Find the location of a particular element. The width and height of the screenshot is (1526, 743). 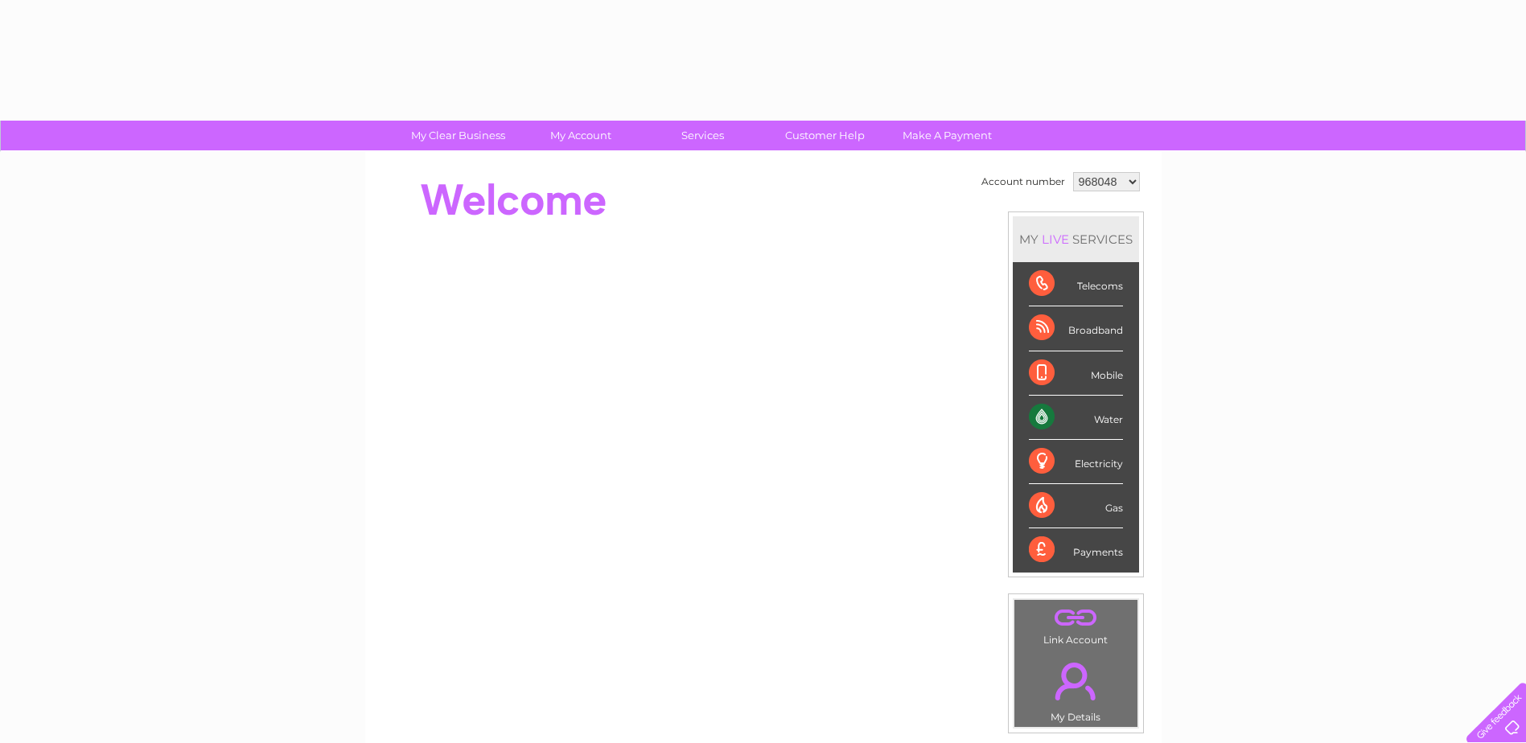

div: Payments is located at coordinates (1076, 550).